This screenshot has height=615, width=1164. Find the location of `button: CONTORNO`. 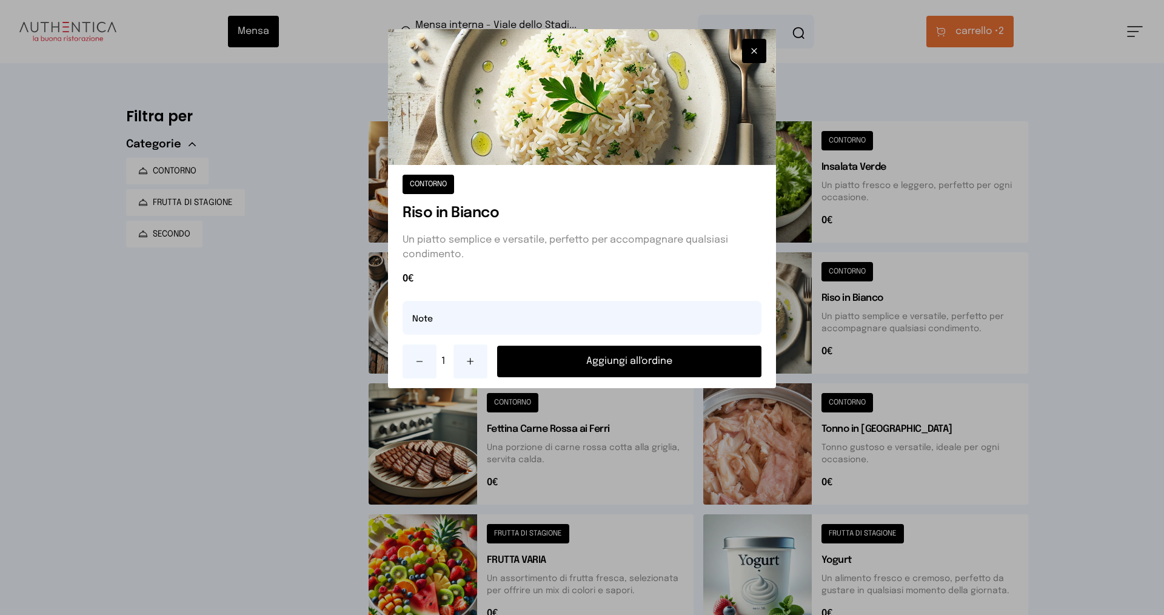

button: CONTORNO is located at coordinates (428, 184).